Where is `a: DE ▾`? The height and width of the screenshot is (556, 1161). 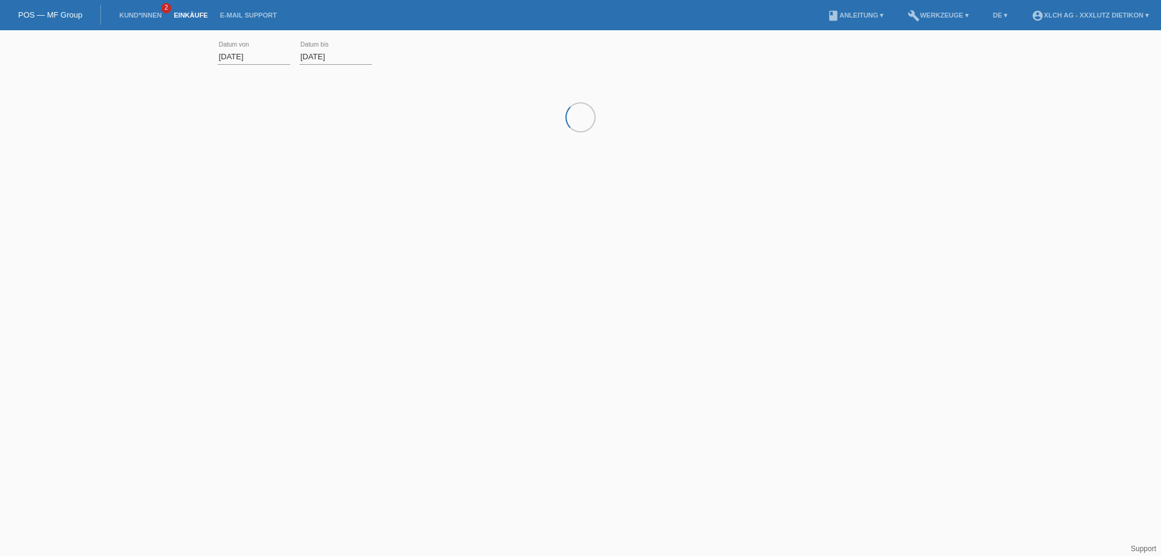 a: DE ▾ is located at coordinates (1000, 15).